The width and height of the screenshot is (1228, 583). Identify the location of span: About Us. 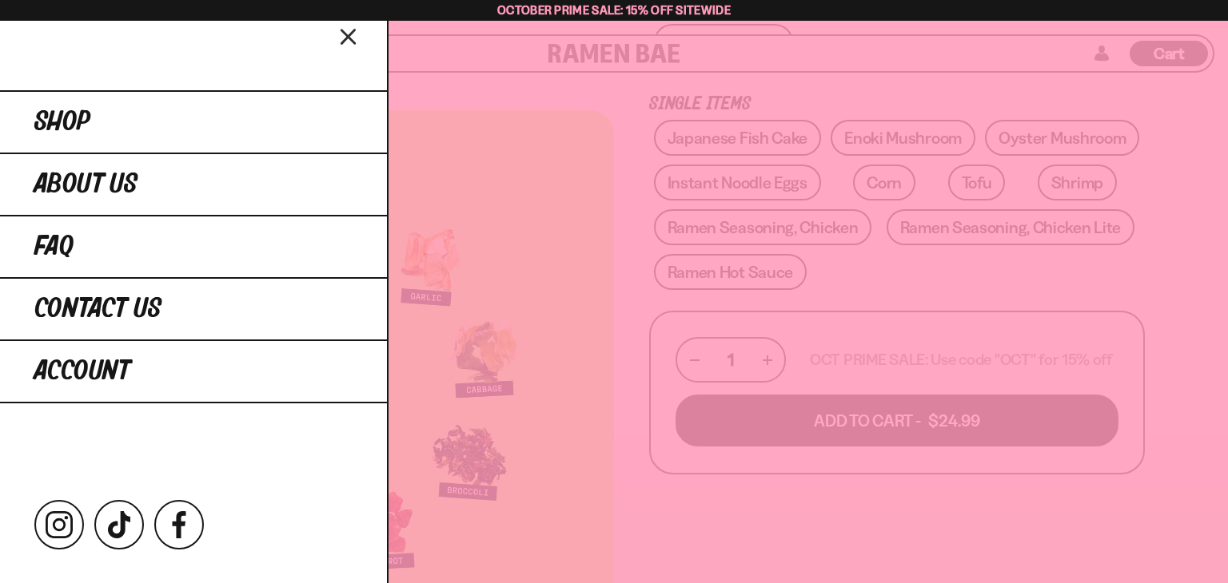
(86, 185).